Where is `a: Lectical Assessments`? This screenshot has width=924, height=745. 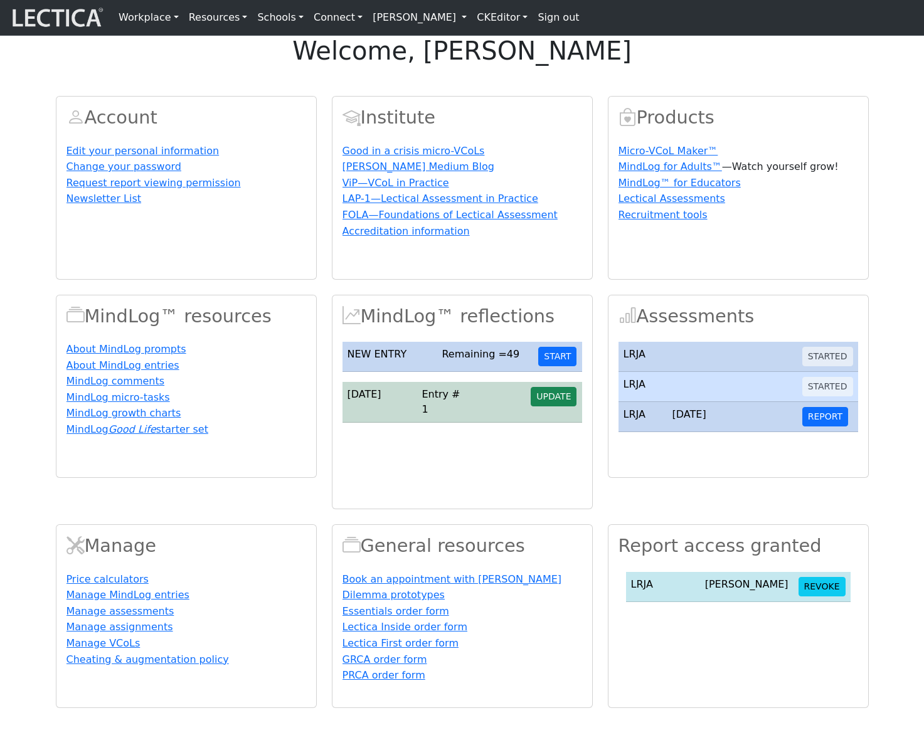 a: Lectical Assessments is located at coordinates (672, 198).